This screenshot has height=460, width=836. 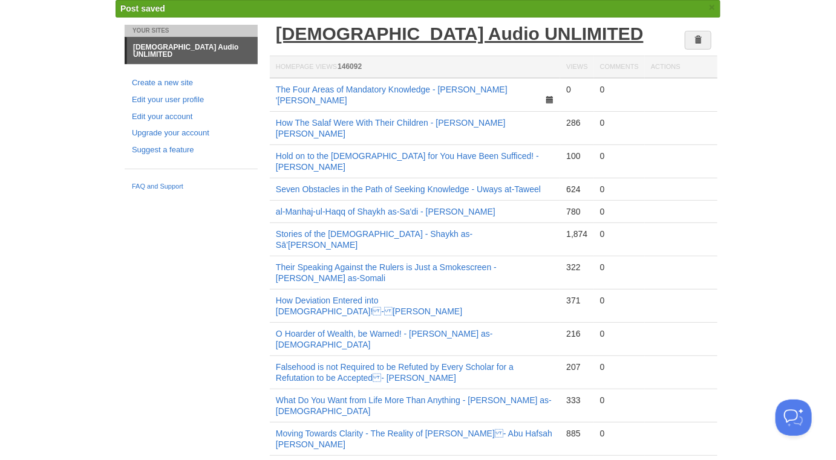 What do you see at coordinates (191, 117) in the screenshot?
I see `a: Edit your account` at bounding box center [191, 117].